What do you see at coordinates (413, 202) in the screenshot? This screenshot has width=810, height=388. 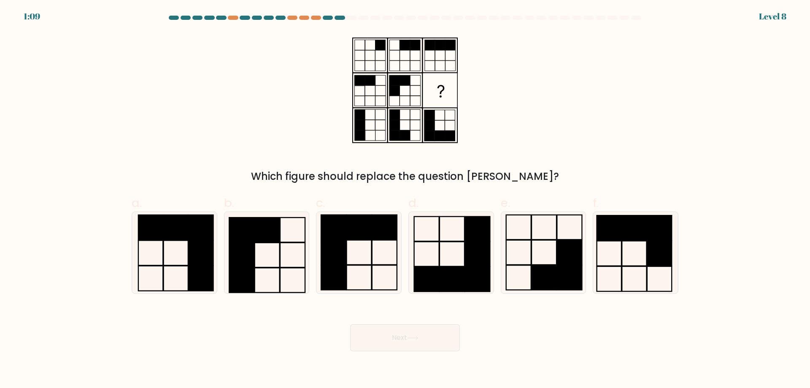 I see `span: d.` at bounding box center [413, 202].